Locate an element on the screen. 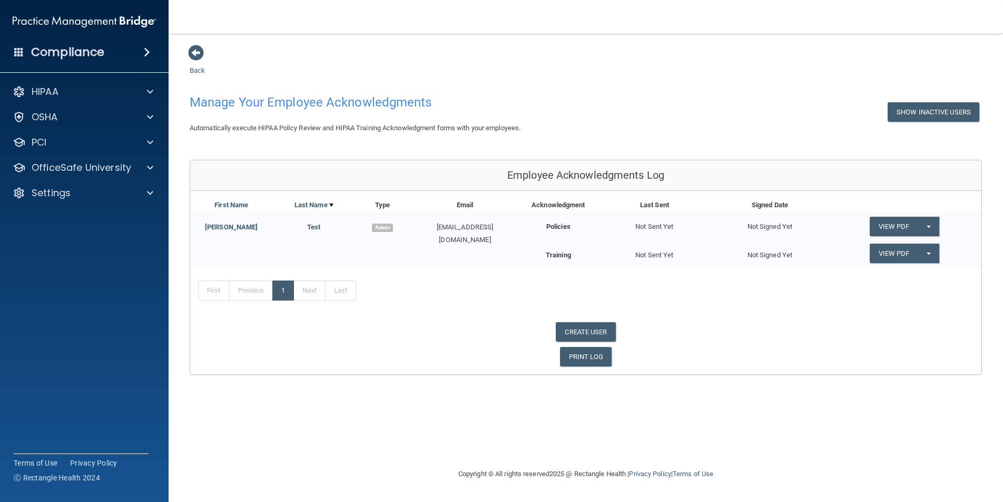  a: HIPAA is located at coordinates (83, 92).